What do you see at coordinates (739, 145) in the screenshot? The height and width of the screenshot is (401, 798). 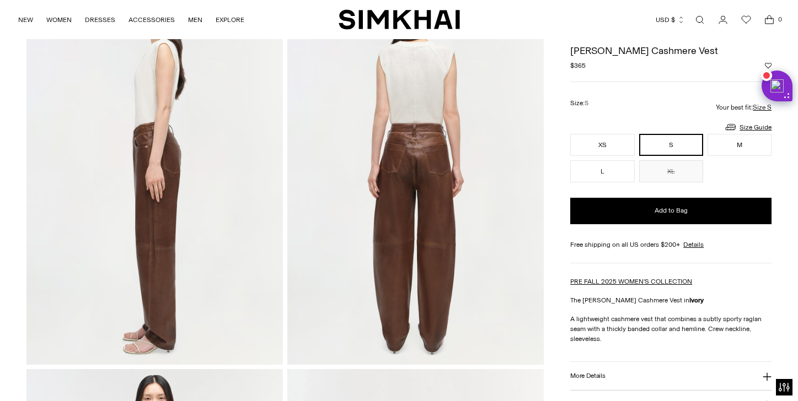 I see `button: M` at bounding box center [739, 145].